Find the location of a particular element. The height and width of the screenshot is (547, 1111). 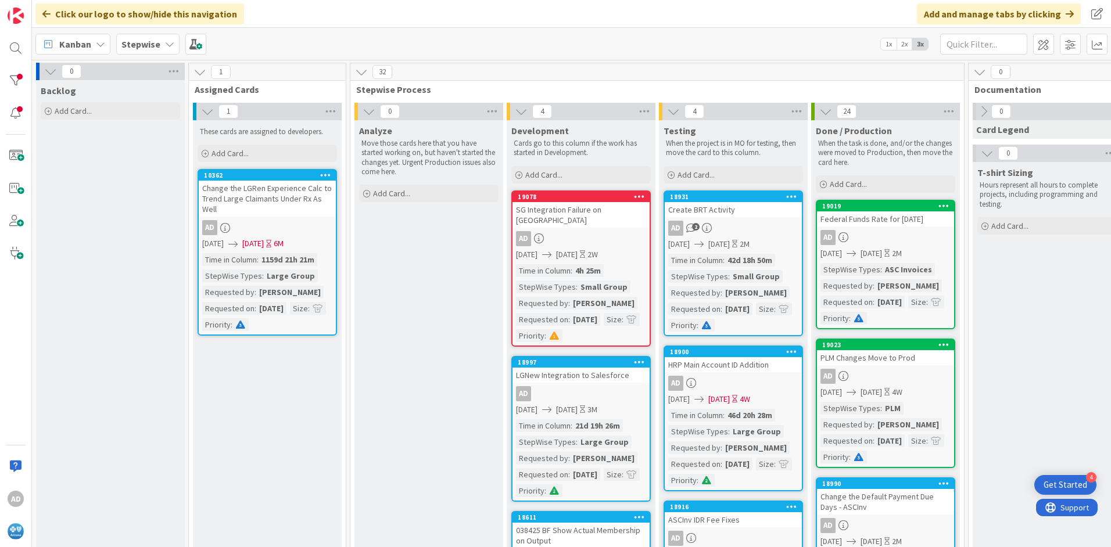

div: Open Get Started checklist, remaining modules: 4 is located at coordinates (1065, 485).